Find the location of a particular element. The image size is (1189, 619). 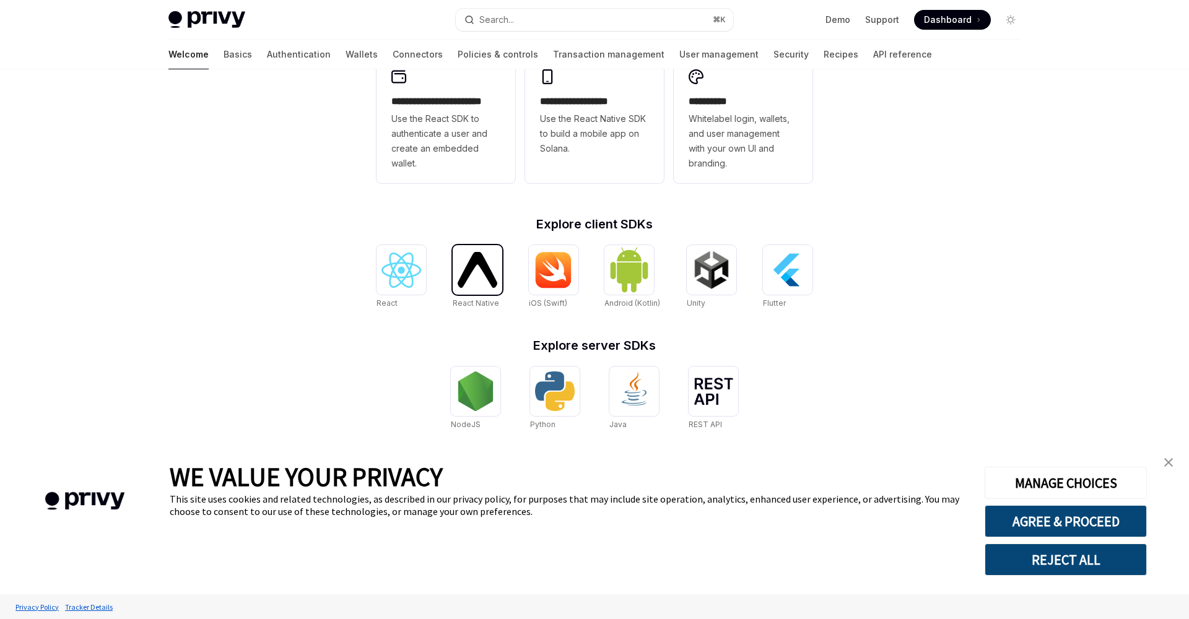

a: PythonPython is located at coordinates (555, 399).